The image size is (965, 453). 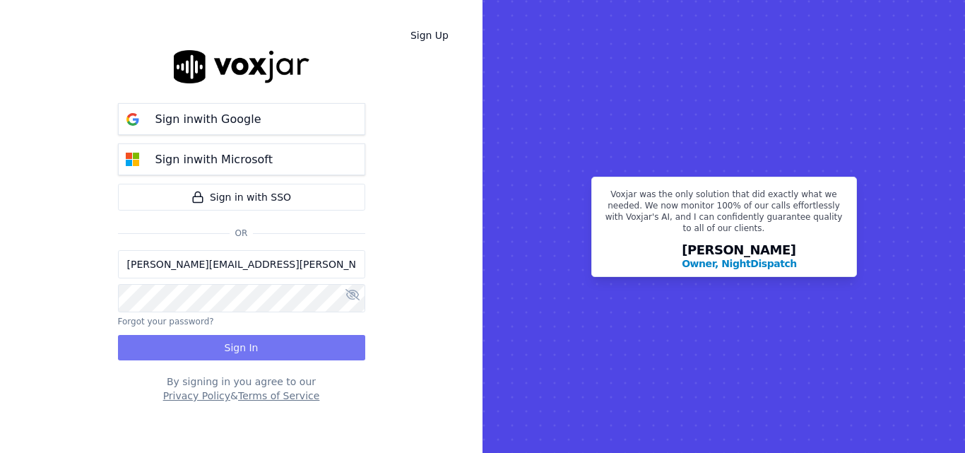 I want to click on a: Sign in with SSO, so click(x=242, y=197).